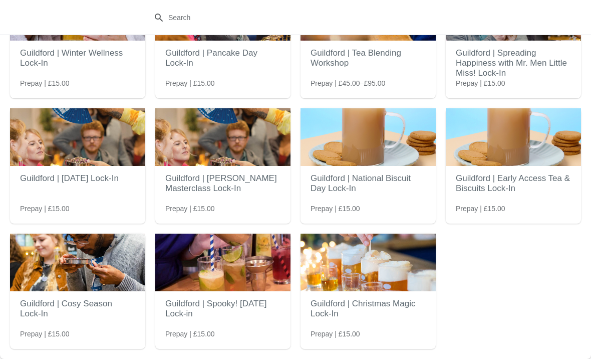 The width and height of the screenshot is (591, 359). What do you see at coordinates (368, 309) in the screenshot?
I see `h2: Guildford | Christmas Magic Lock-In` at bounding box center [368, 309].